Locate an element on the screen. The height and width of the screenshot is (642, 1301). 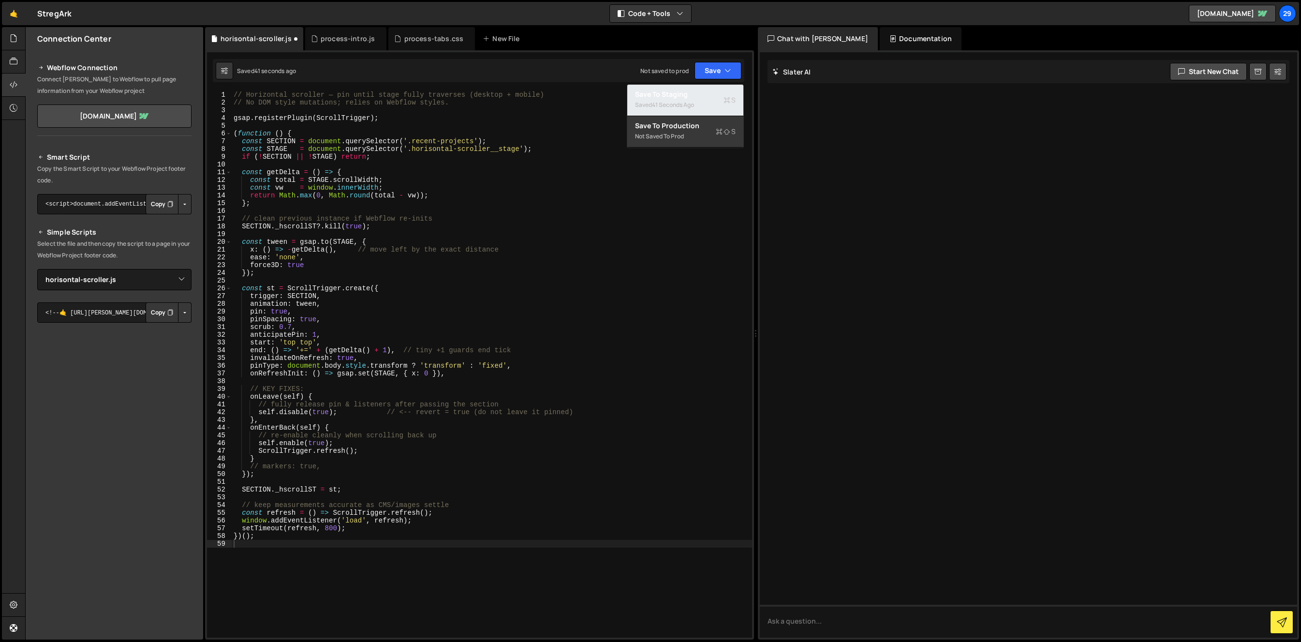
div: 59 is located at coordinates (219, 544).